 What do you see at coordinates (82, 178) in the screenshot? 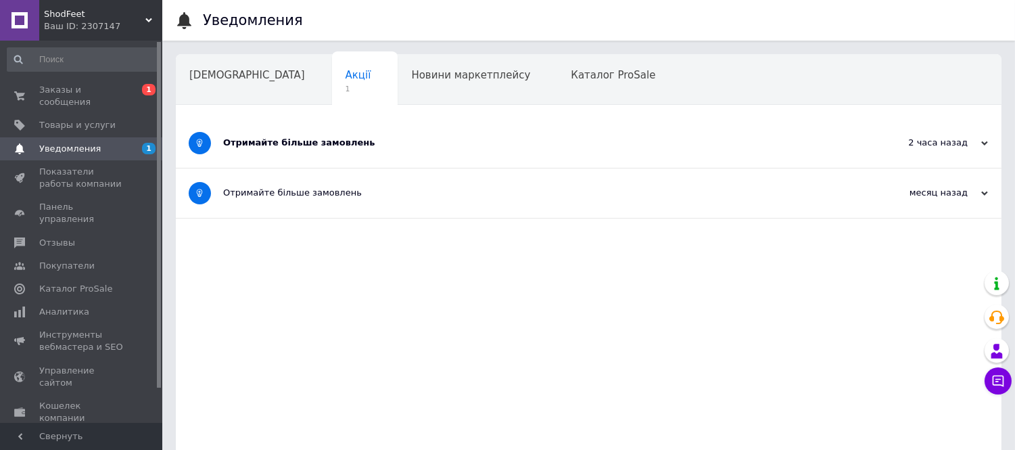
I see `span: Показатели работы компании` at bounding box center [82, 178].